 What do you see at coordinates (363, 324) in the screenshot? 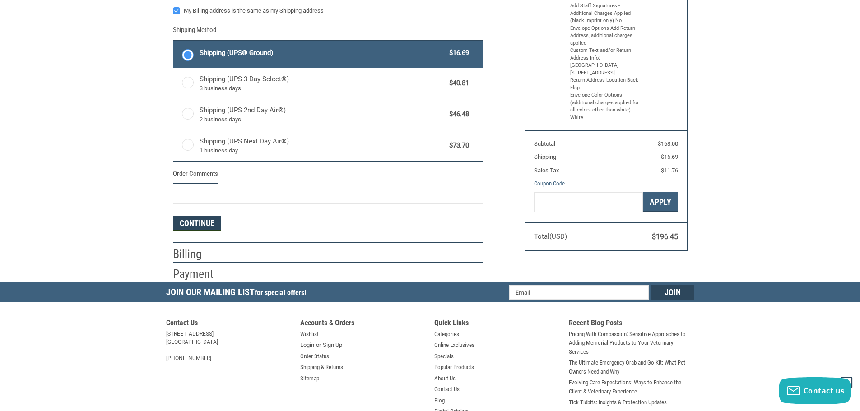
I see `h5: Accounts & Orders` at bounding box center [363, 324].